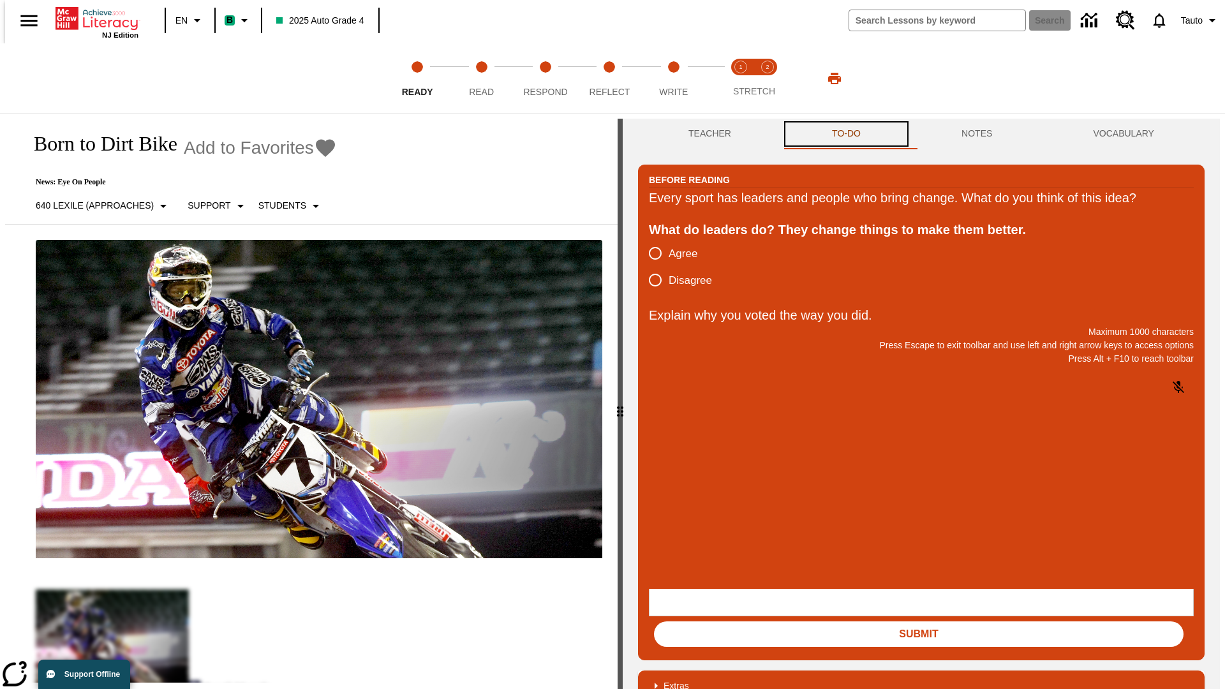 The width and height of the screenshot is (1225, 689). What do you see at coordinates (610, 92) in the screenshot?
I see `span: Reflect` at bounding box center [610, 92].